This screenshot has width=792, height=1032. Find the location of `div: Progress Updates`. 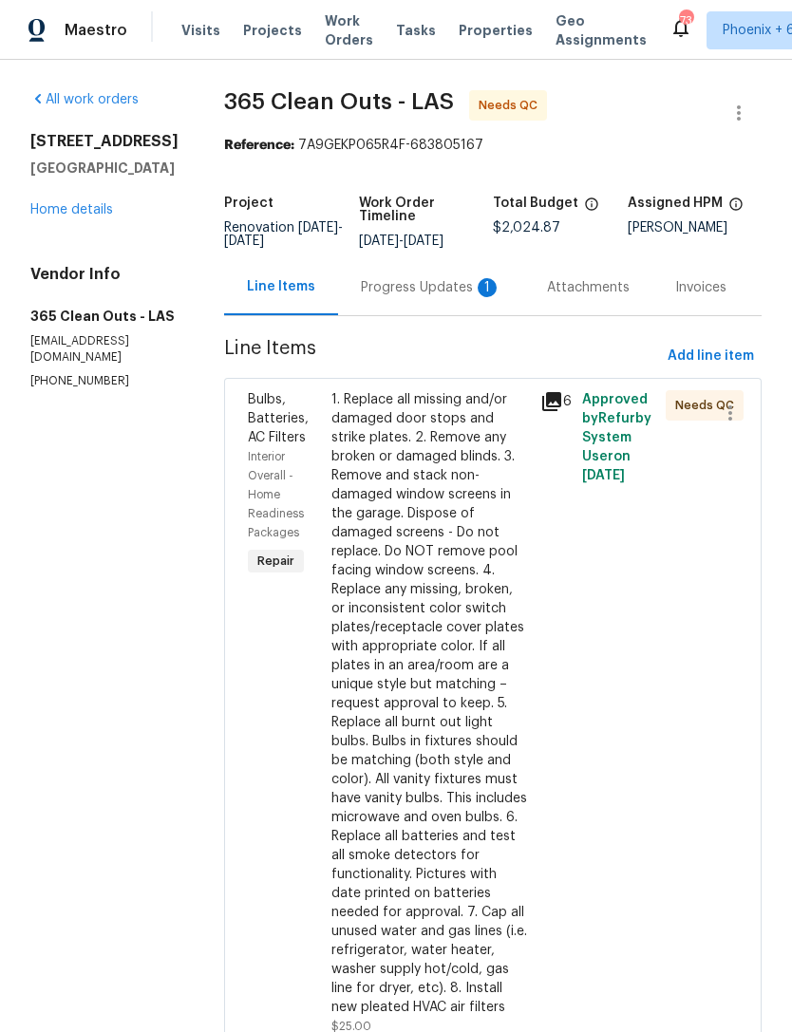

div: Progress Updates is located at coordinates (431, 288).